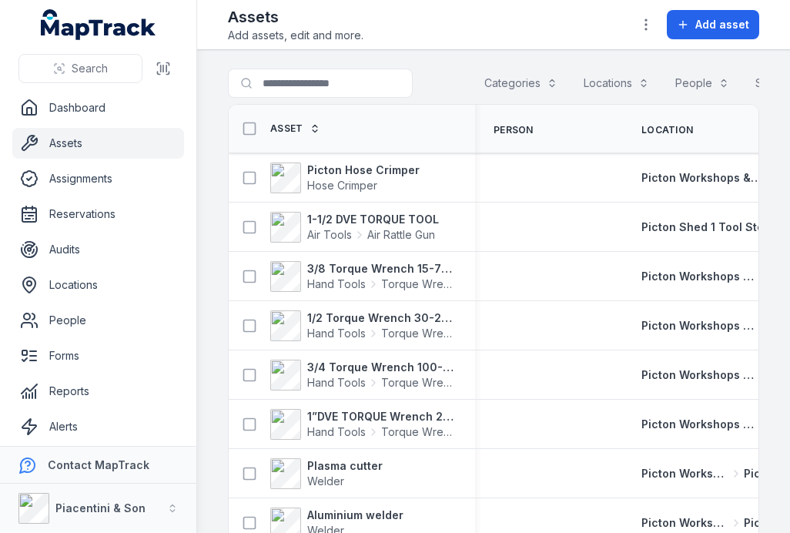 The image size is (790, 533). Describe the element at coordinates (296, 35) in the screenshot. I see `span: Add assets, edit and more.` at that location.